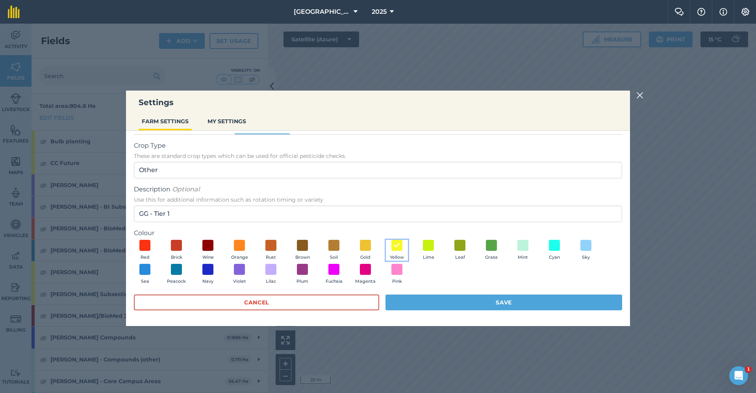 Image resolution: width=756 pixels, height=393 pixels. What do you see at coordinates (176, 258) in the screenshot?
I see `span: Brick` at bounding box center [176, 258].